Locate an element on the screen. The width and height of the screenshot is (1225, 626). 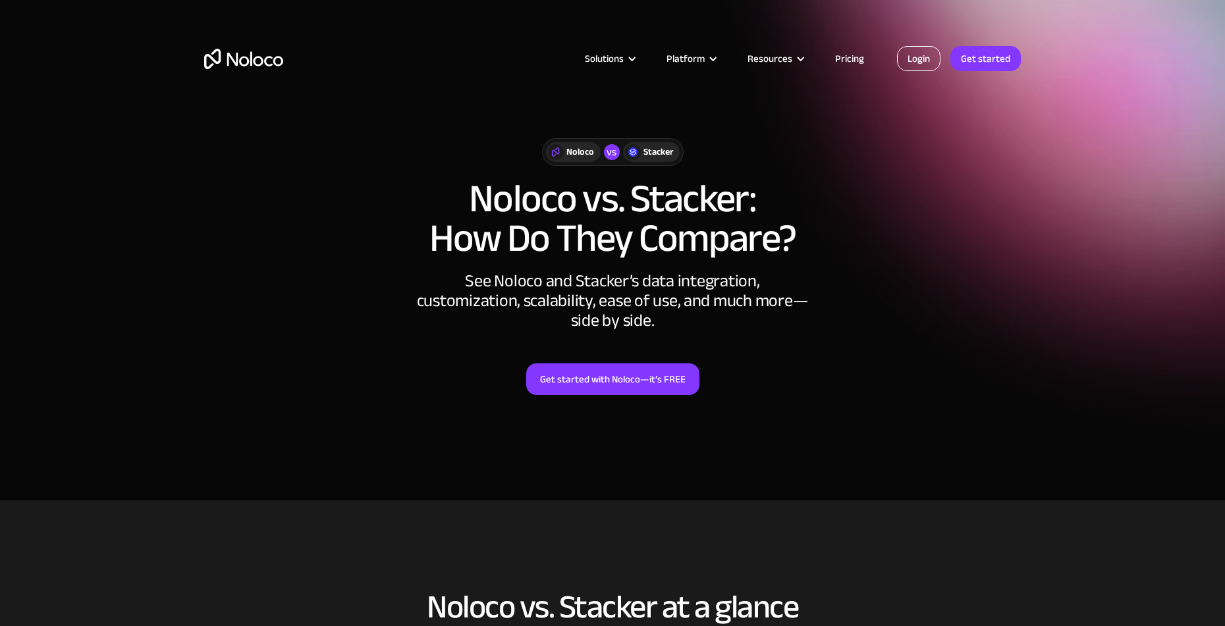
div: Noloco is located at coordinates (580, 152).